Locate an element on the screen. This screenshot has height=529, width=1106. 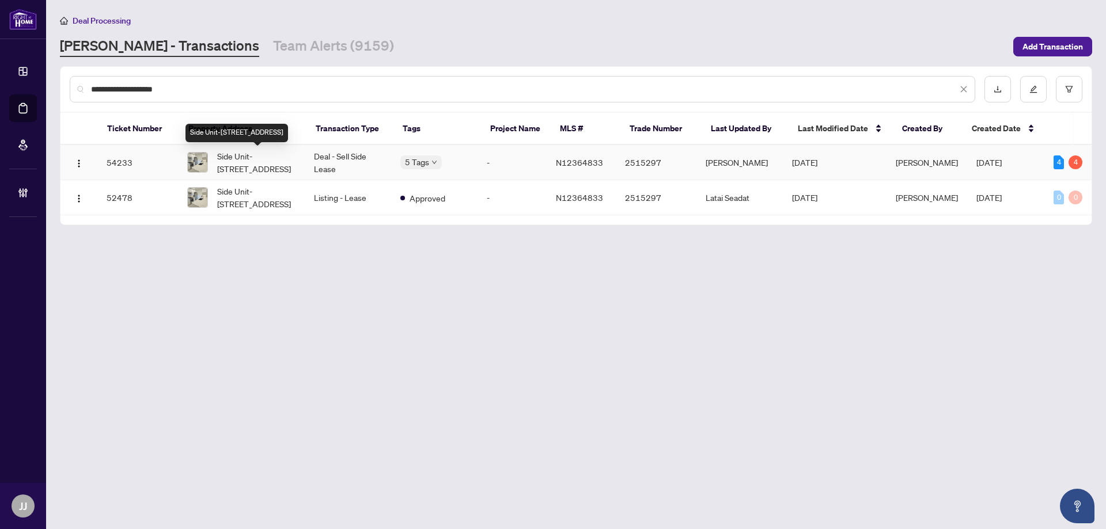
th: Created By is located at coordinates (927, 129).